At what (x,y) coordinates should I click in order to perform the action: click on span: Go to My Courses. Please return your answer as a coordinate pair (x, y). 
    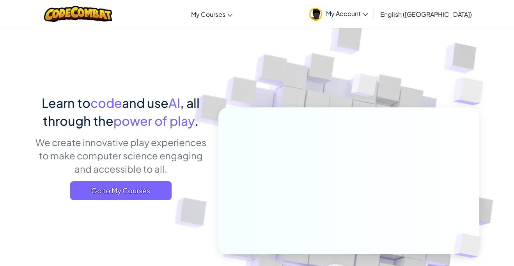
    Looking at the image, I should click on (121, 190).